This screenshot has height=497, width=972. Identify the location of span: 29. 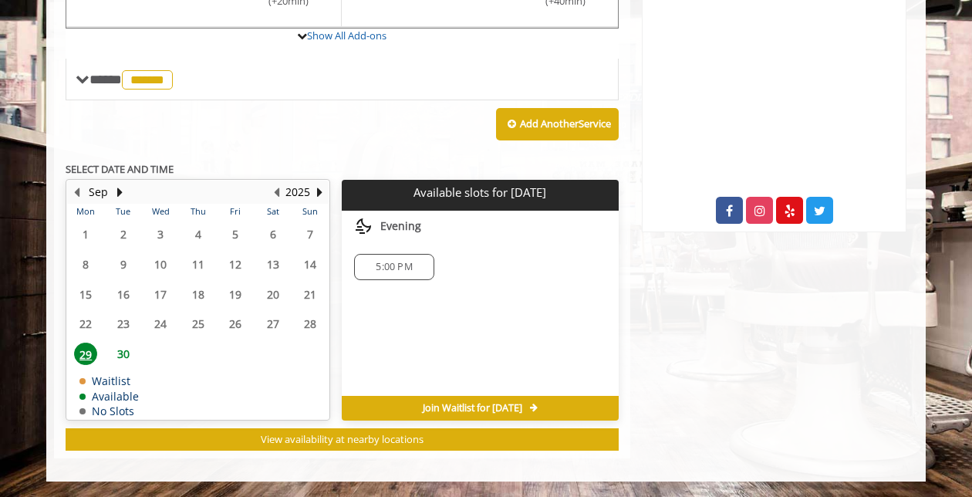
(86, 353).